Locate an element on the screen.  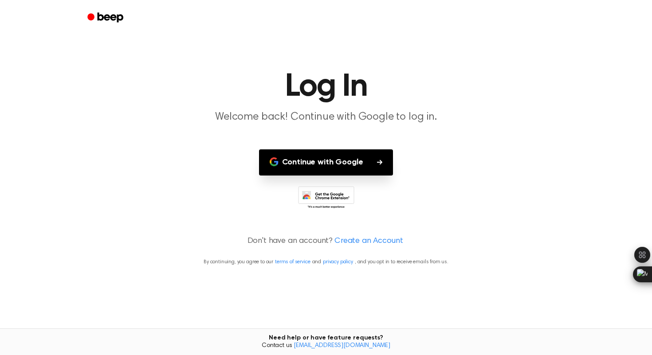
a: privacy policy is located at coordinates (338, 262).